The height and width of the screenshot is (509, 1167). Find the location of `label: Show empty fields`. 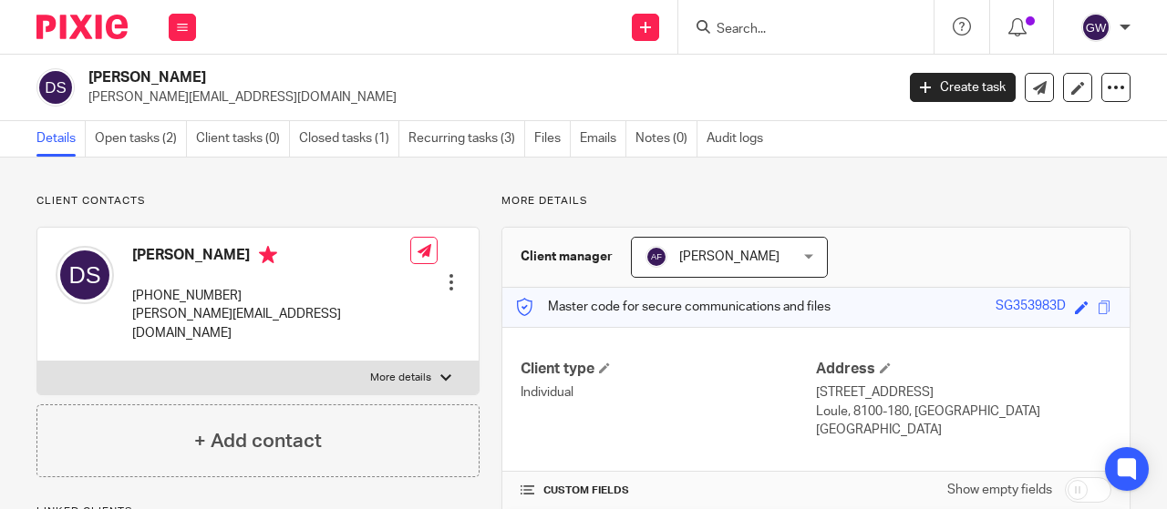

label: Show empty fields is located at coordinates (999, 490).